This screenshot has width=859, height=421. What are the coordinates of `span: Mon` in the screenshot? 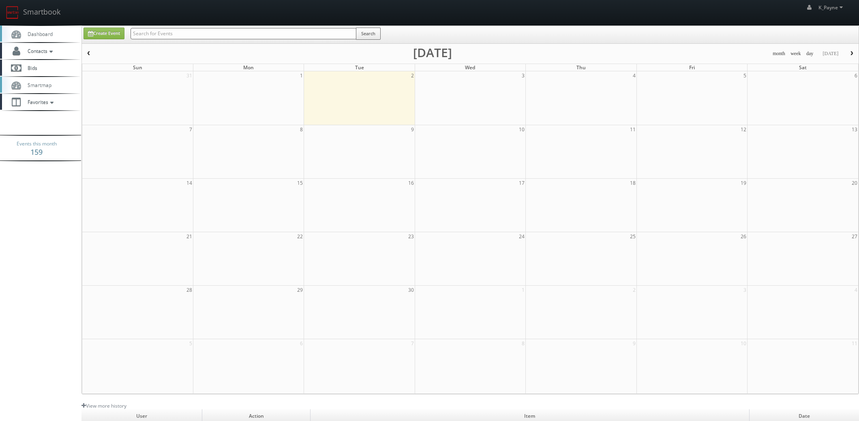 It's located at (249, 67).